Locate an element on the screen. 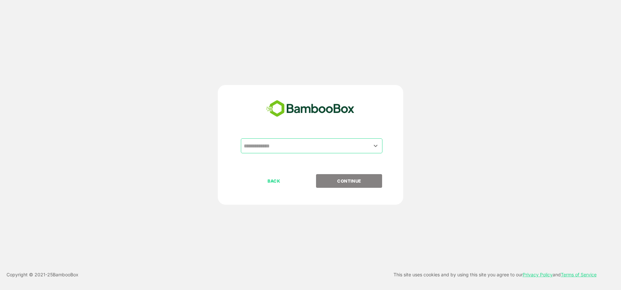  button: CONTINUE is located at coordinates (349, 181).